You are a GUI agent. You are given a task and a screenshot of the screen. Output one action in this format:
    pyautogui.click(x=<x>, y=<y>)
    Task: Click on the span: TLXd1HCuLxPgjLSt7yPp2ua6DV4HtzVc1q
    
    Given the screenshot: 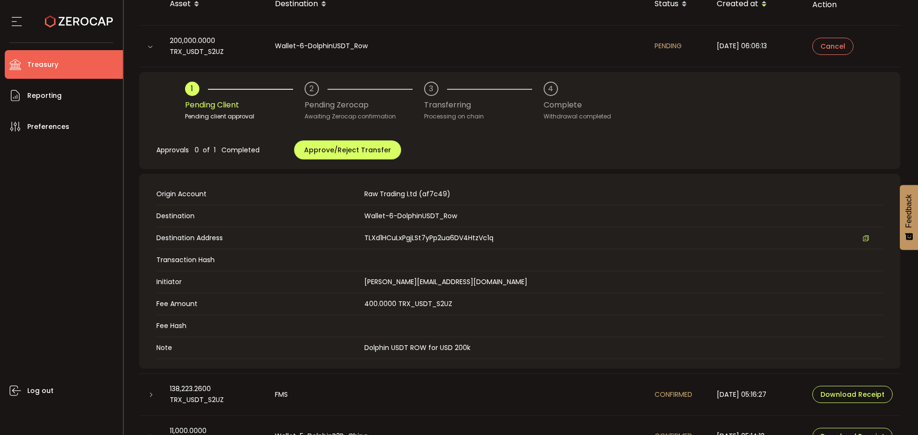 What is the action you would take?
    pyautogui.click(x=429, y=238)
    